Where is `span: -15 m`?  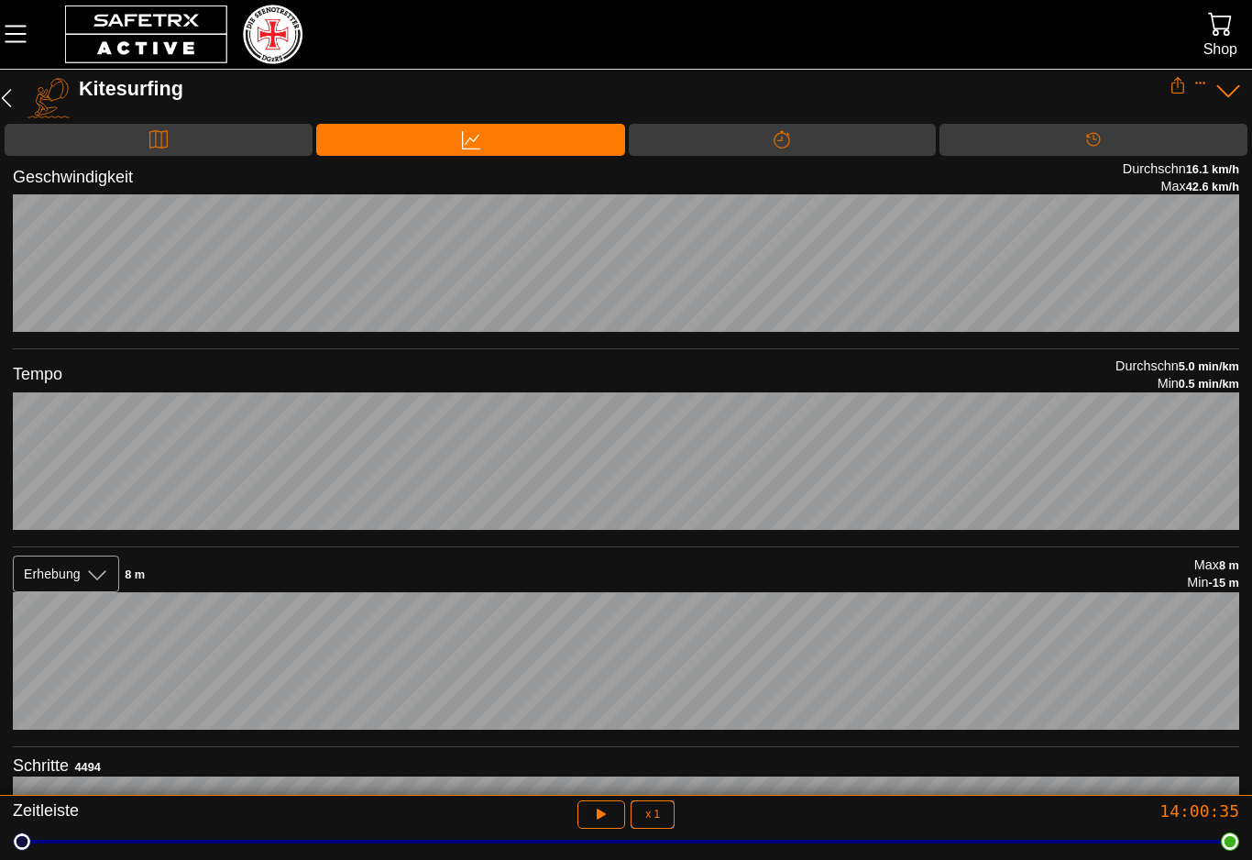
span: -15 m is located at coordinates (1223, 582).